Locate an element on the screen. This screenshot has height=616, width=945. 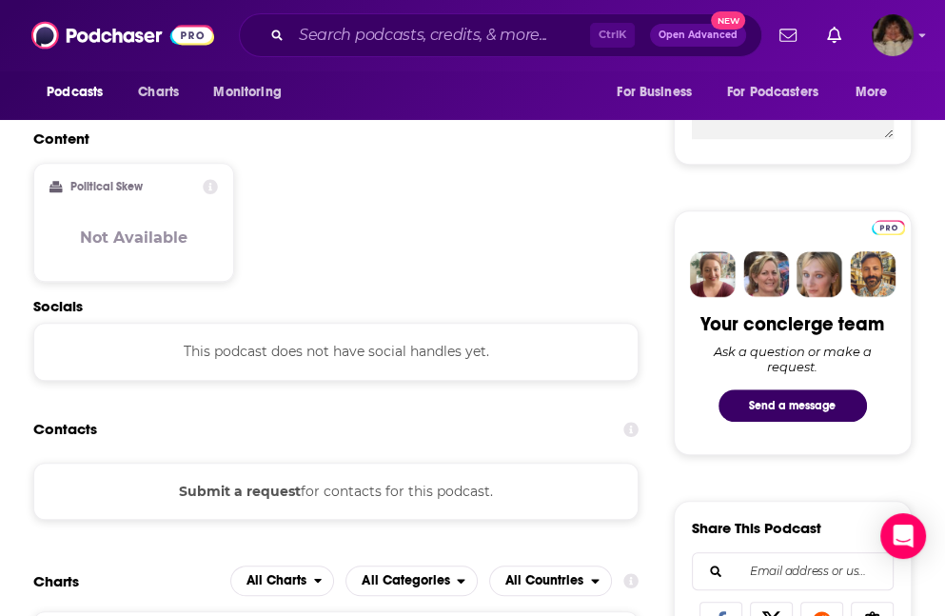
span: More is located at coordinates (872, 92).